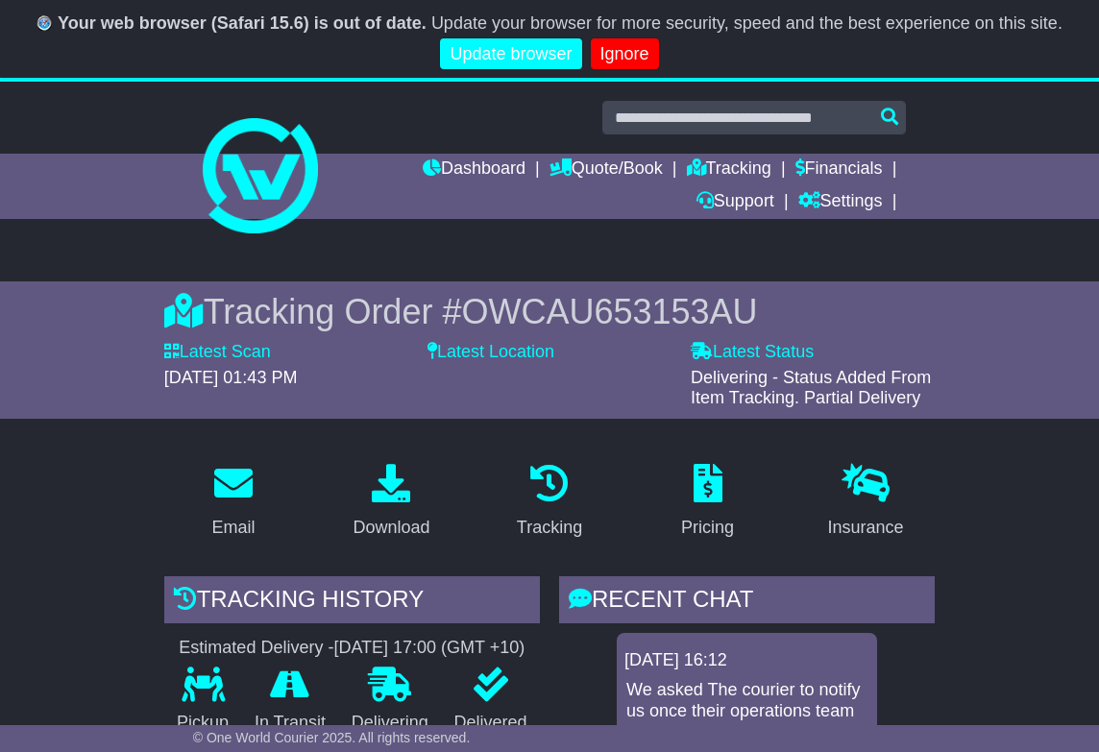 The height and width of the screenshot is (752, 1099). What do you see at coordinates (242, 23) in the screenshot?
I see `b: Your web browser (Safari 15.6) is out of date.` at bounding box center [242, 23].